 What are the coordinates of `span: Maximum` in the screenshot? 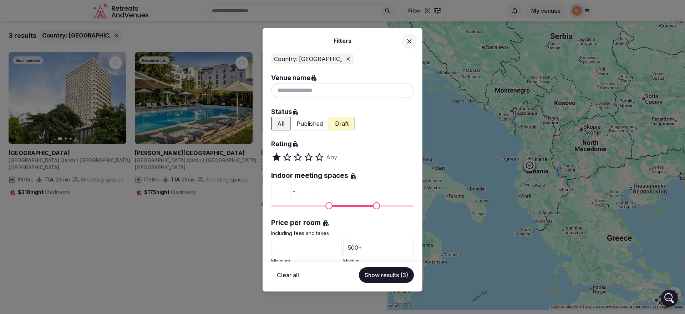 It's located at (376, 206).